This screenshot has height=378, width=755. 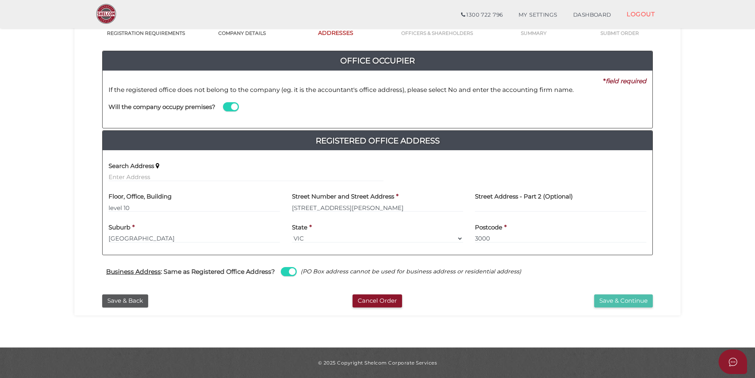 What do you see at coordinates (157, 166) in the screenshot?
I see `i: Keep typing in your address(including suburb) until it appears` at bounding box center [157, 166].